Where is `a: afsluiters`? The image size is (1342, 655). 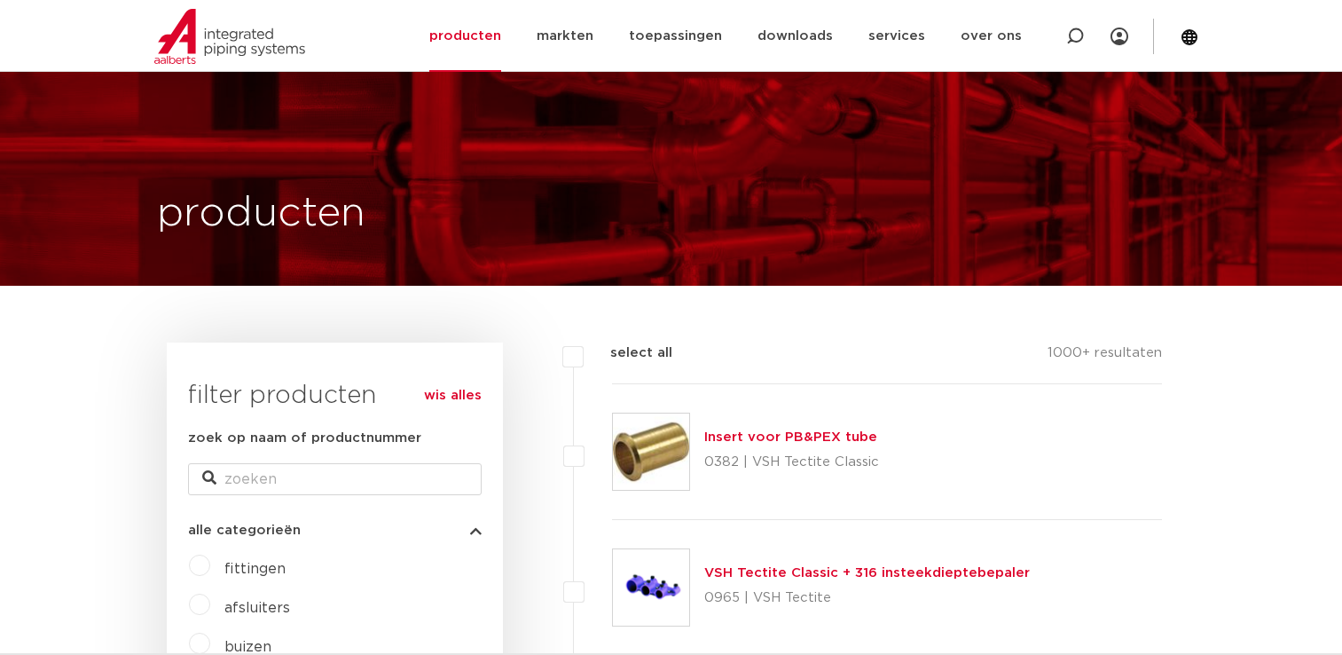
a: afsluiters is located at coordinates (257, 608).